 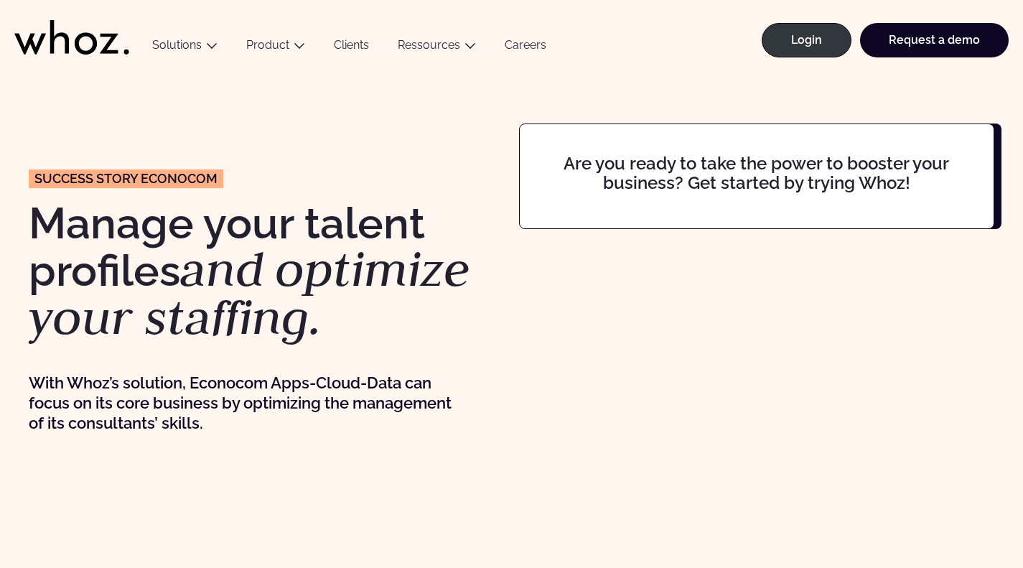 I want to click on button: Solutions, so click(x=185, y=47).